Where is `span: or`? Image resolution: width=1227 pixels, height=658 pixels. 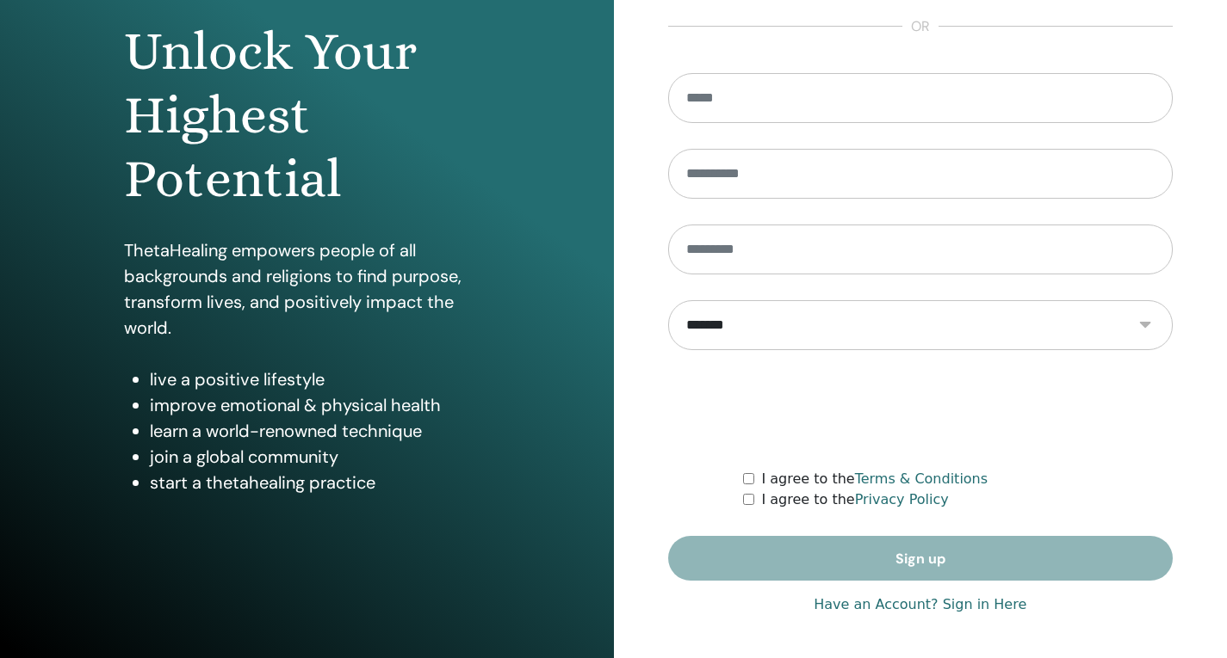
span: or is located at coordinates (920, 27).